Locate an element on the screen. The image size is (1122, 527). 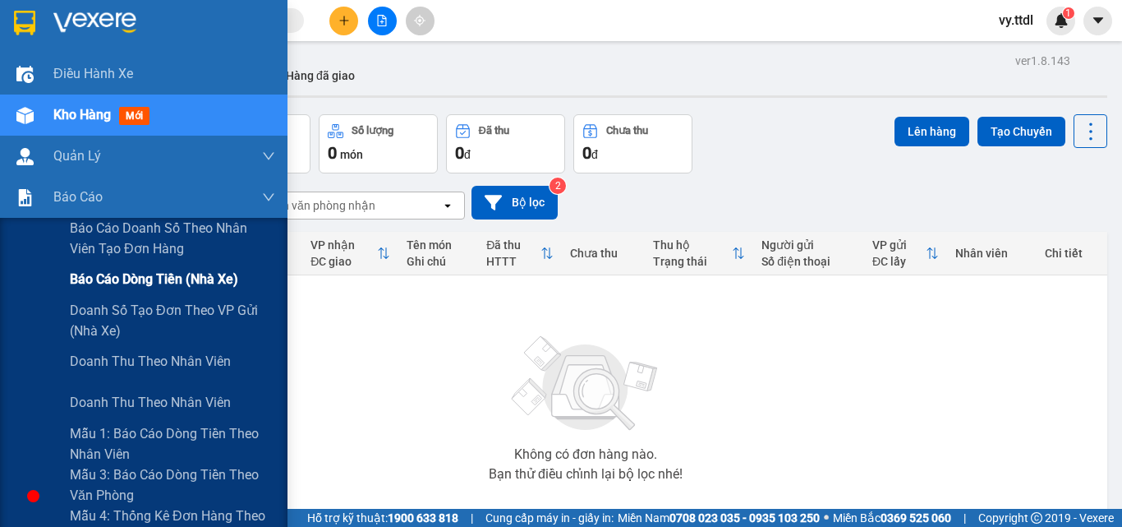
span: mới is located at coordinates (134, 116).